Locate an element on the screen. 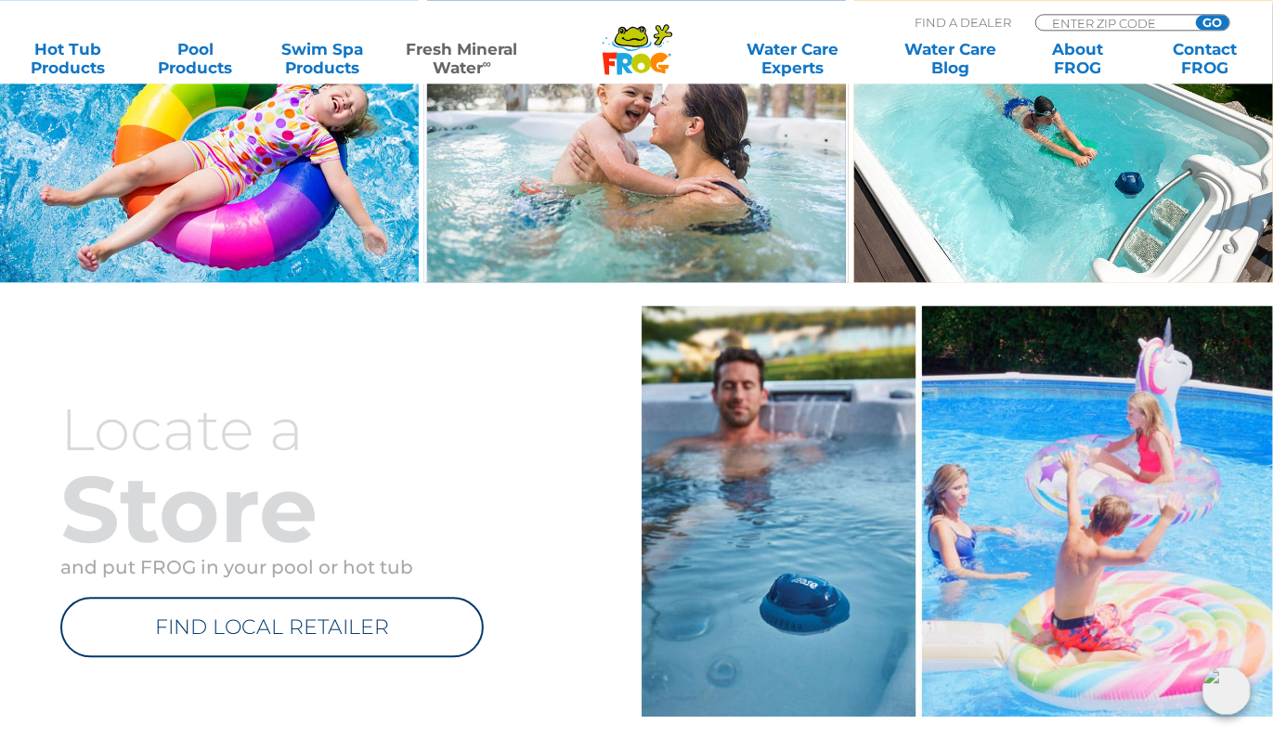  img: min-water-img-right is located at coordinates (636, 141).